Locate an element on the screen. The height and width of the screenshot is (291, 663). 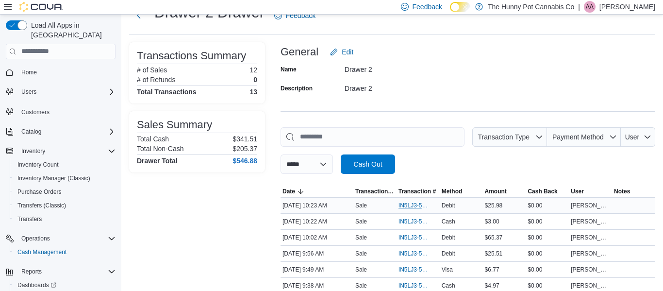
button: Next is located at coordinates (139, 16).